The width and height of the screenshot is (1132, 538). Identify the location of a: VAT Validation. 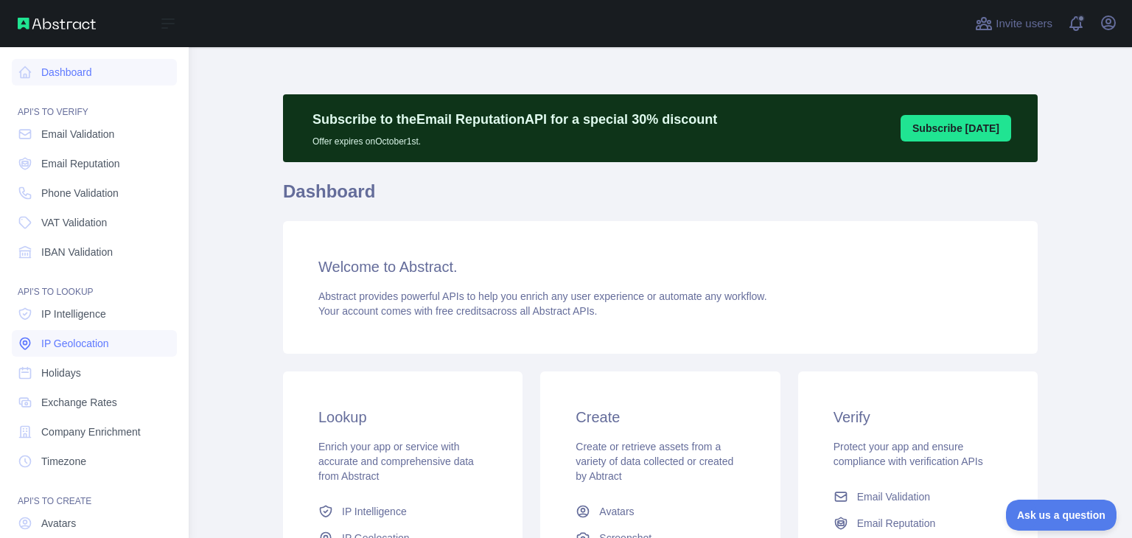
(94, 222).